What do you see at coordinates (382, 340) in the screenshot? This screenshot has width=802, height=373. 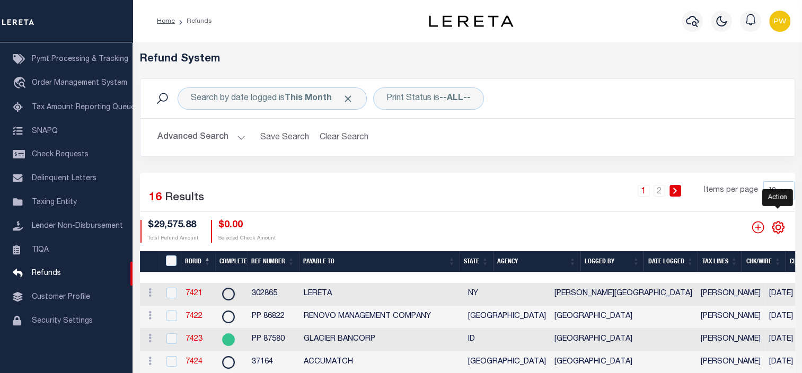 I see `td: GLACIER BANCORP` at bounding box center [382, 340].